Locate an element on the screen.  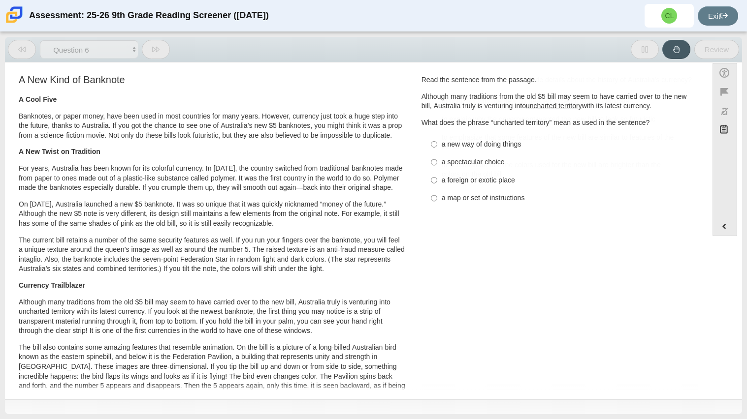
p: The current bill retains a number of the same security features as well. If you run your fingers ... is located at coordinates (212, 255).